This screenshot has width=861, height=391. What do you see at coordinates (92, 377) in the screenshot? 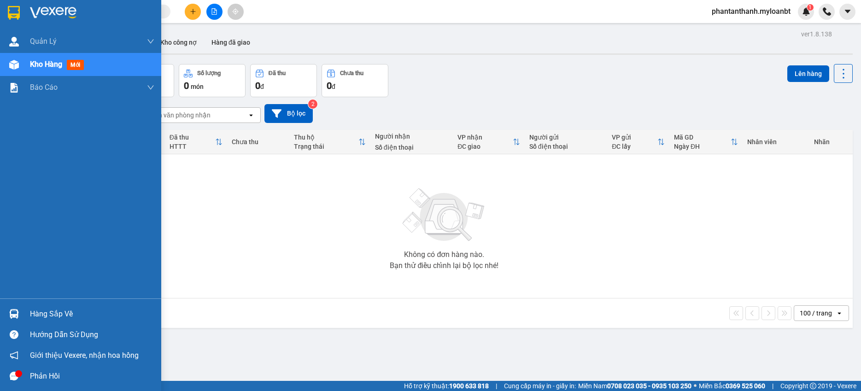
I see `div: Phản hồi` at bounding box center [92, 377].